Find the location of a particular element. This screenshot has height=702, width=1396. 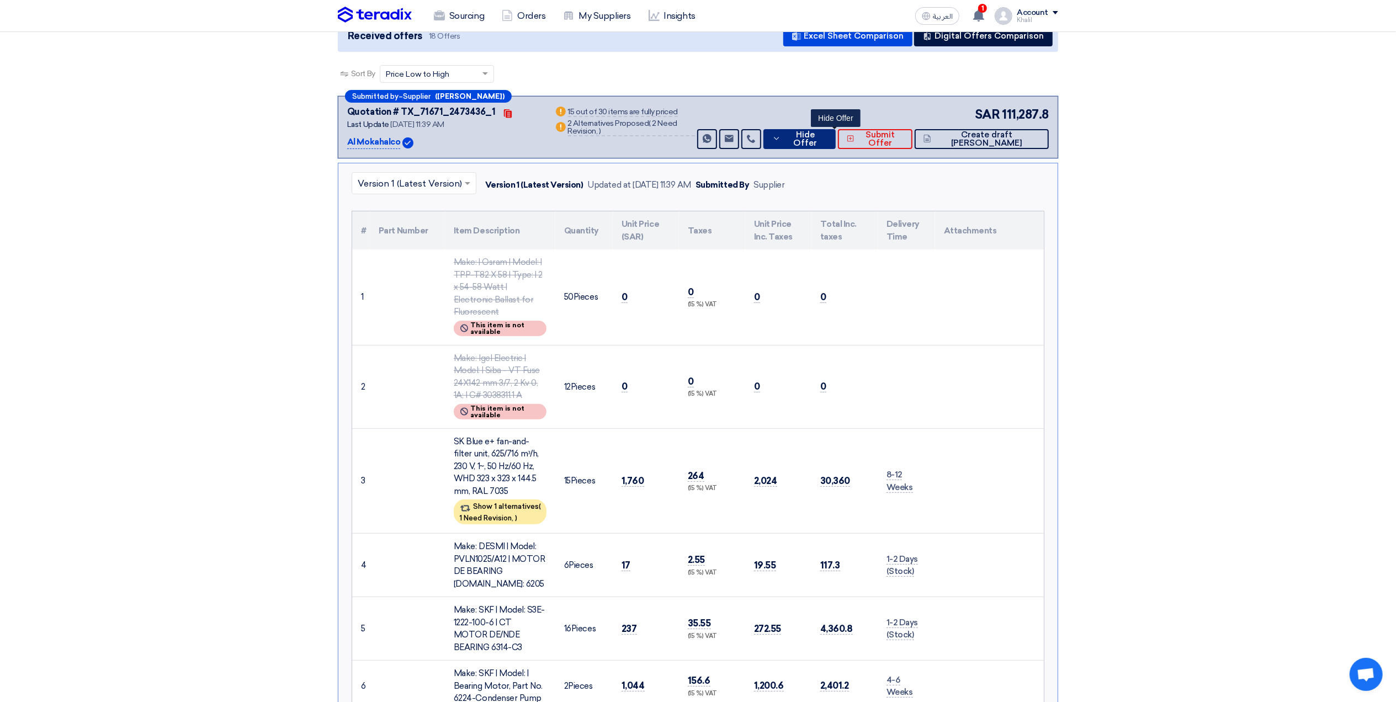

span: 50 is located at coordinates (569, 297).